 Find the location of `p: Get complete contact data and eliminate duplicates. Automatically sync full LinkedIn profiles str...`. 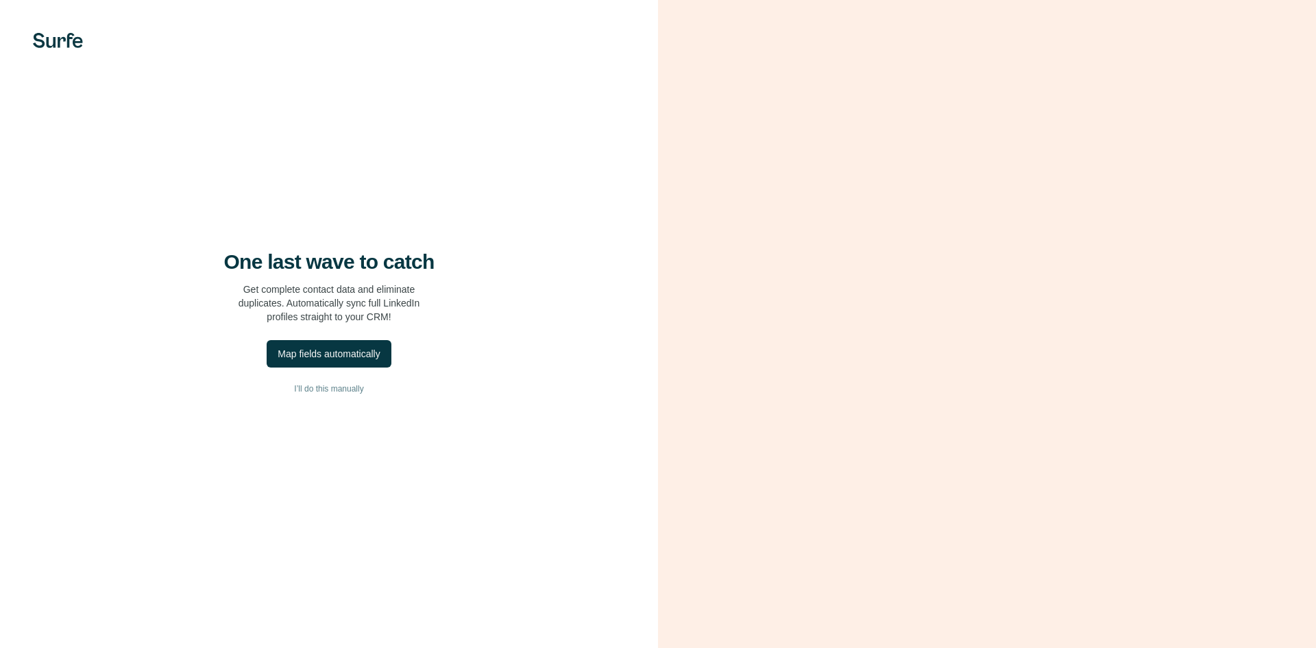

p: Get complete contact data and eliminate duplicates. Automatically sync full LinkedIn profiles str... is located at coordinates (329, 303).